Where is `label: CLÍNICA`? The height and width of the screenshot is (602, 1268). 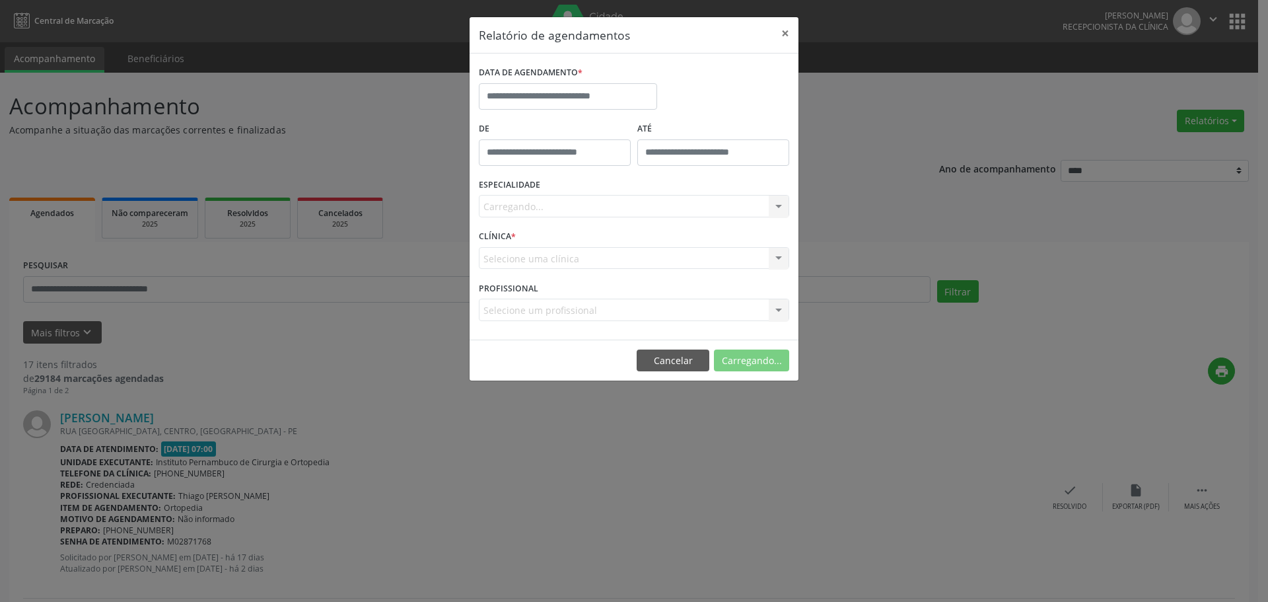
label: CLÍNICA is located at coordinates (497, 236).